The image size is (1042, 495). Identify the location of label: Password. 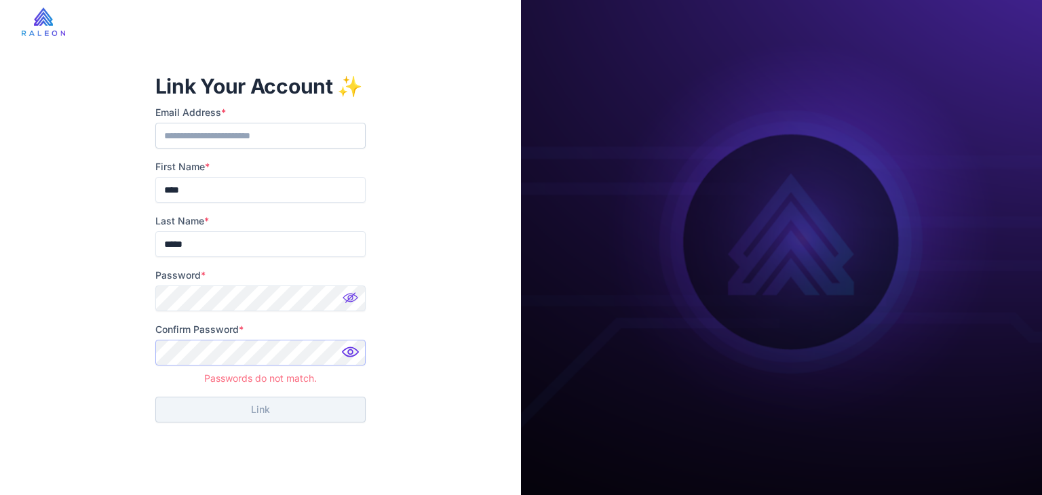
(260, 275).